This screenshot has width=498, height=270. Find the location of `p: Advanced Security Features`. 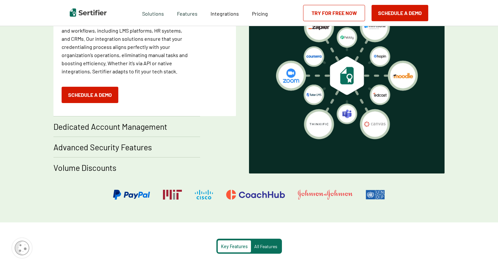

p: Advanced Security Features is located at coordinates (103, 147).